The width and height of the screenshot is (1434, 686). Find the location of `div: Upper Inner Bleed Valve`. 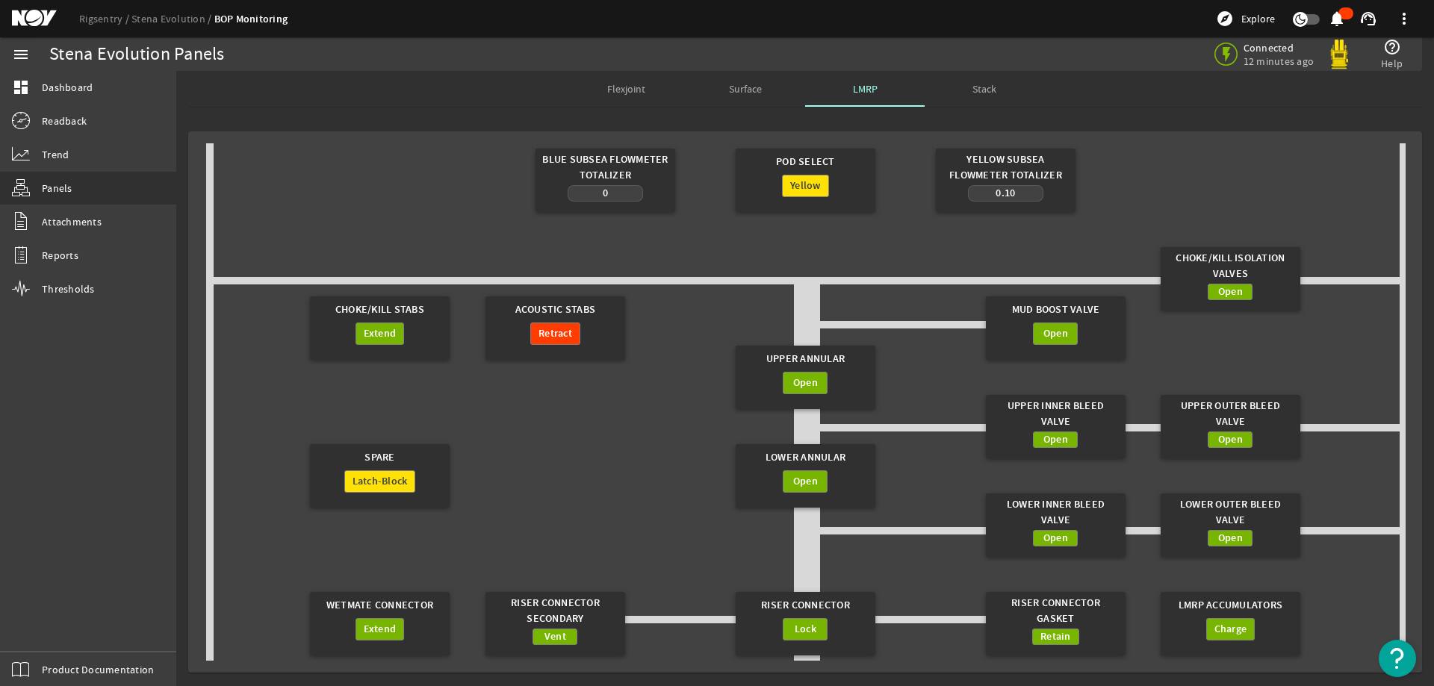

div: Upper Inner Bleed Valve is located at coordinates (1055, 413).